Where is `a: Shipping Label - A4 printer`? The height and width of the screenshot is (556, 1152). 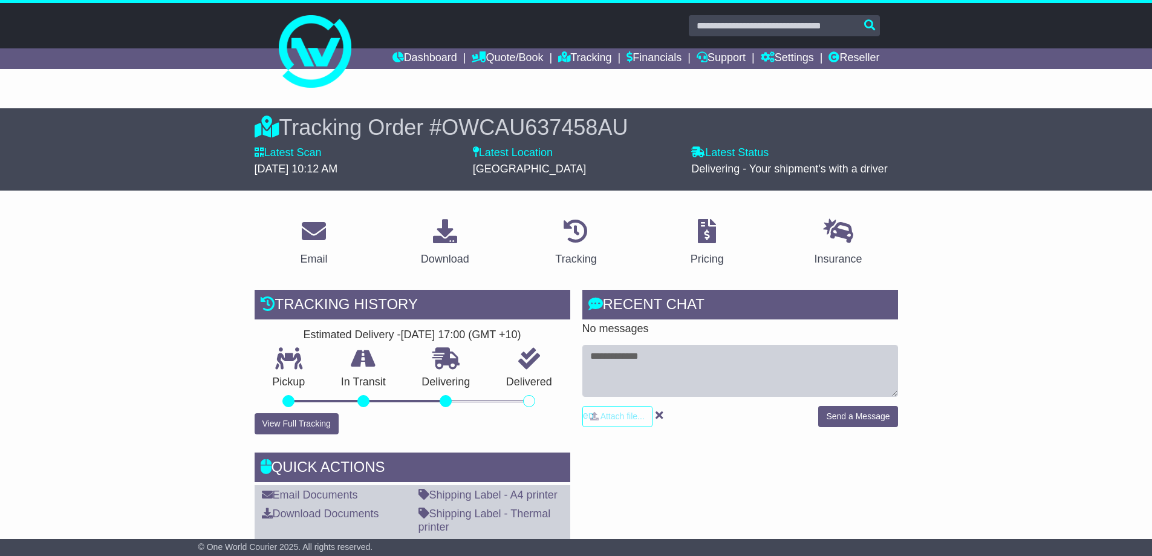
a: Shipping Label - A4 printer is located at coordinates (488, 495).